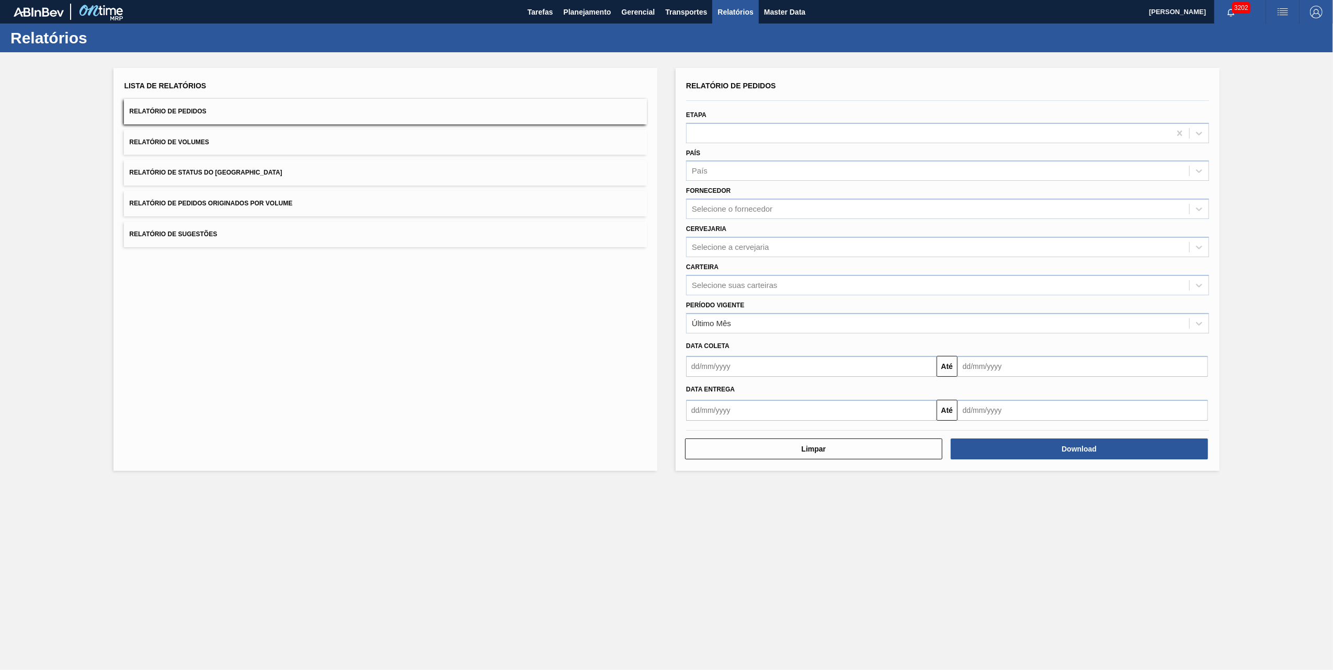 The width and height of the screenshot is (1333, 670). I want to click on span: Data entrega, so click(710, 390).